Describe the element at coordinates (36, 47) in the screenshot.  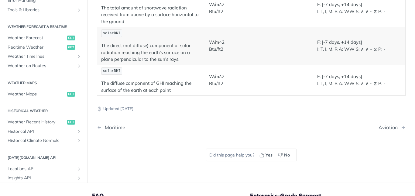
I see `span: Realtime Weather` at that location.